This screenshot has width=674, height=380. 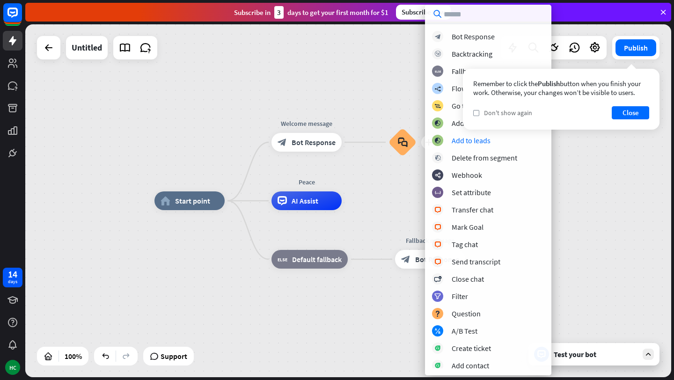 I want to click on div: Go to step, so click(x=467, y=106).